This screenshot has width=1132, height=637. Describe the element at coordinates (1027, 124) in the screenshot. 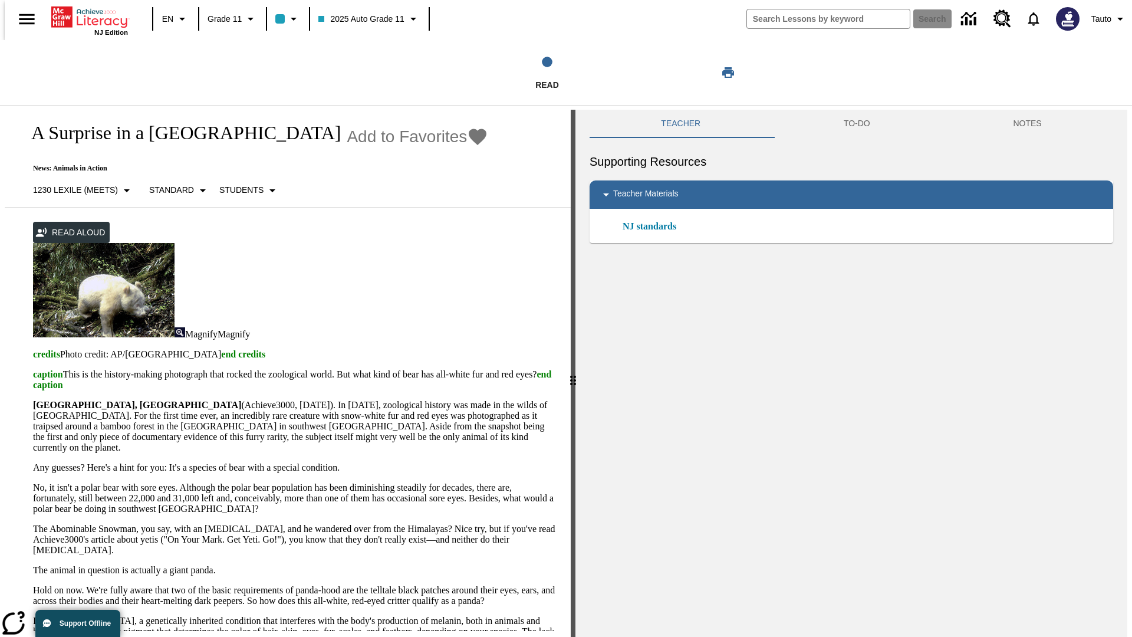

I see `button: NOTES` at that location.